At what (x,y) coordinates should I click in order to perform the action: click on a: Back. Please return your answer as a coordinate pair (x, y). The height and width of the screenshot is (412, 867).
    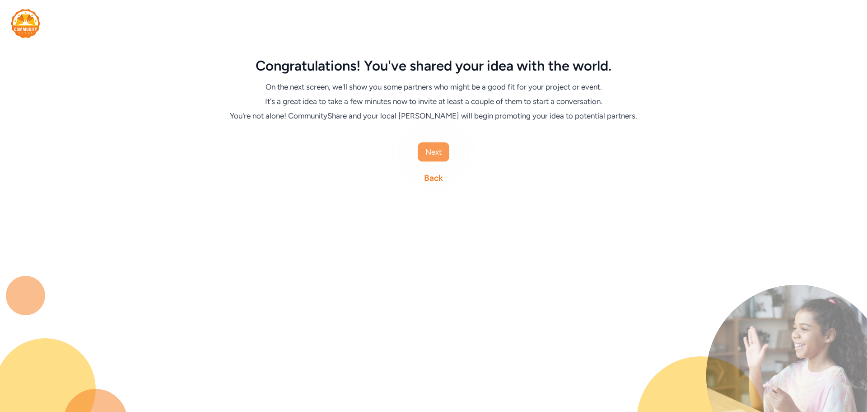
    Looking at the image, I should click on (434, 178).